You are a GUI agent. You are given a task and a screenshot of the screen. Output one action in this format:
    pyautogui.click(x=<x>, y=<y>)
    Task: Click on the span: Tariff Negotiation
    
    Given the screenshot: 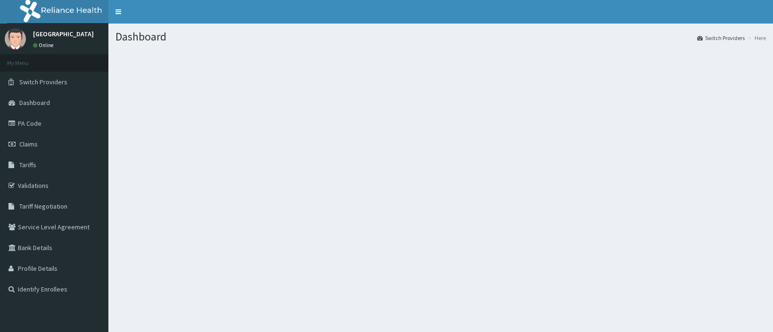 What is the action you would take?
    pyautogui.click(x=43, y=207)
    